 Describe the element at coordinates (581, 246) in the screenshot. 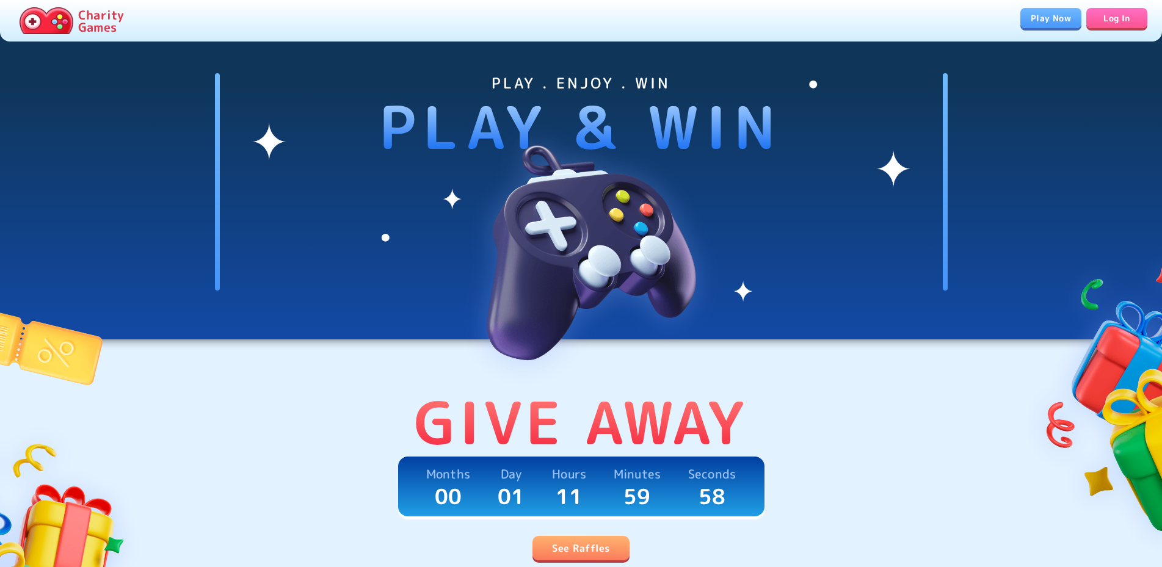

I see `img: hero-image` at that location.